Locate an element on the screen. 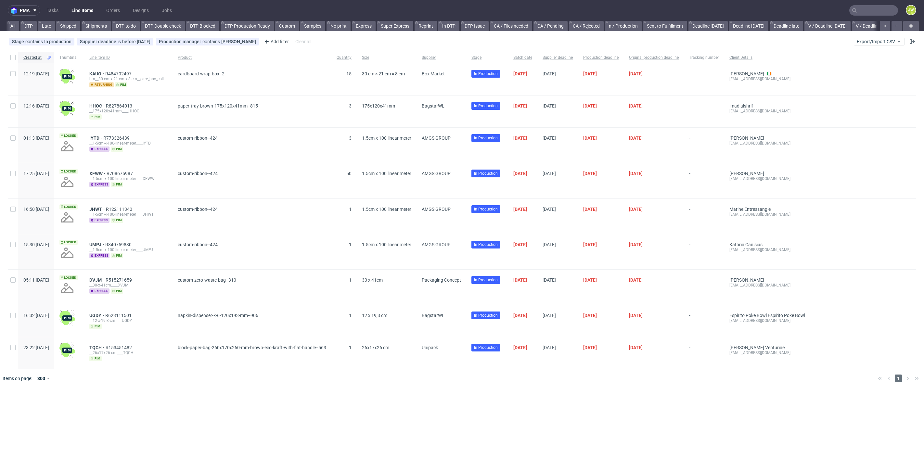  span: Supplier deadline is located at coordinates (99, 42).